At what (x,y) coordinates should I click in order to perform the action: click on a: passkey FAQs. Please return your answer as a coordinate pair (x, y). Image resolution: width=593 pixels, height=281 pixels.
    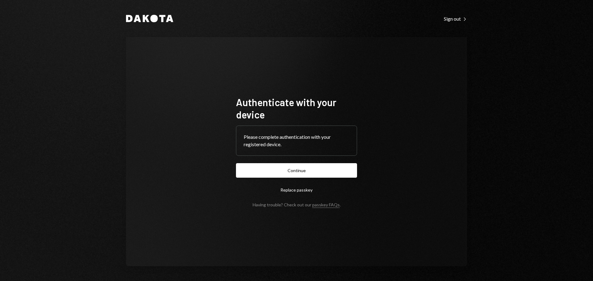
    Looking at the image, I should click on (326, 205).